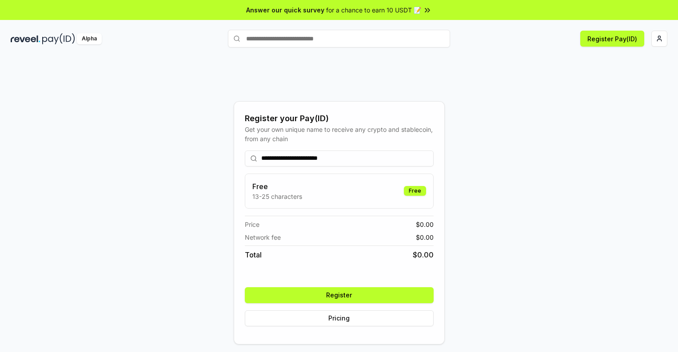 The image size is (678, 352). What do you see at coordinates (277, 196) in the screenshot?
I see `p: 13-25 characters` at bounding box center [277, 196].